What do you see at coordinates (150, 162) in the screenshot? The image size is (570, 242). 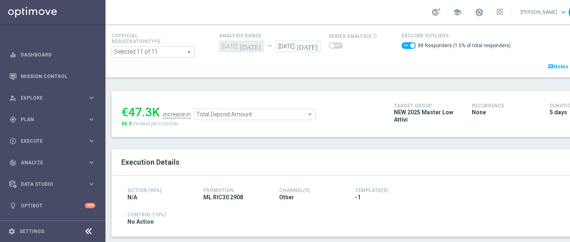 I see `span: Execution Details` at bounding box center [150, 162].